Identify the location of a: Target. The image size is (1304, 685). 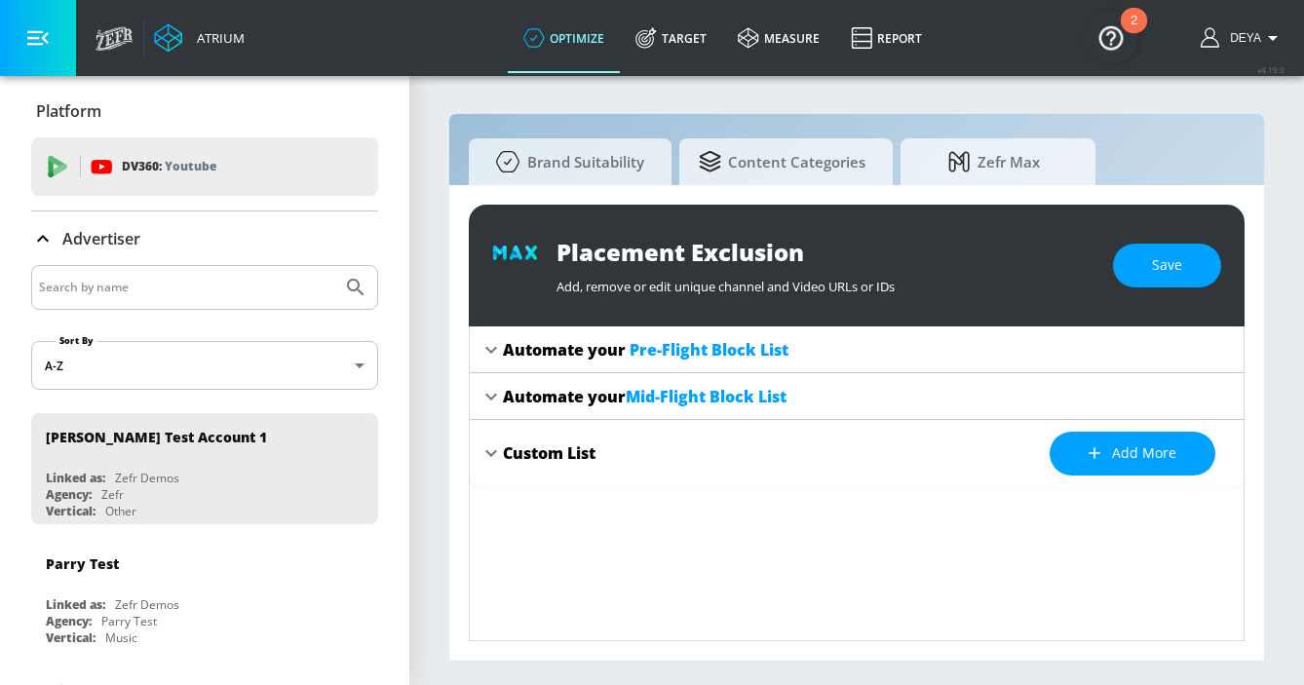
(671, 38).